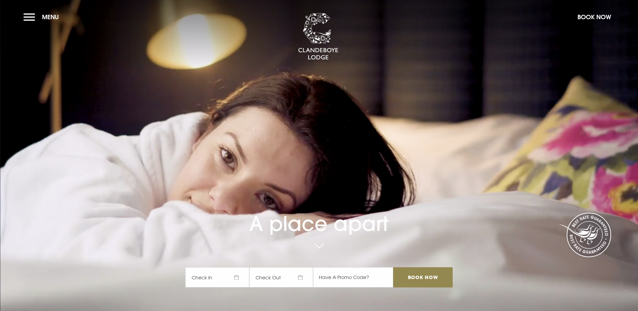 This screenshot has height=311, width=638. I want to click on input: Book Now, so click(423, 277).